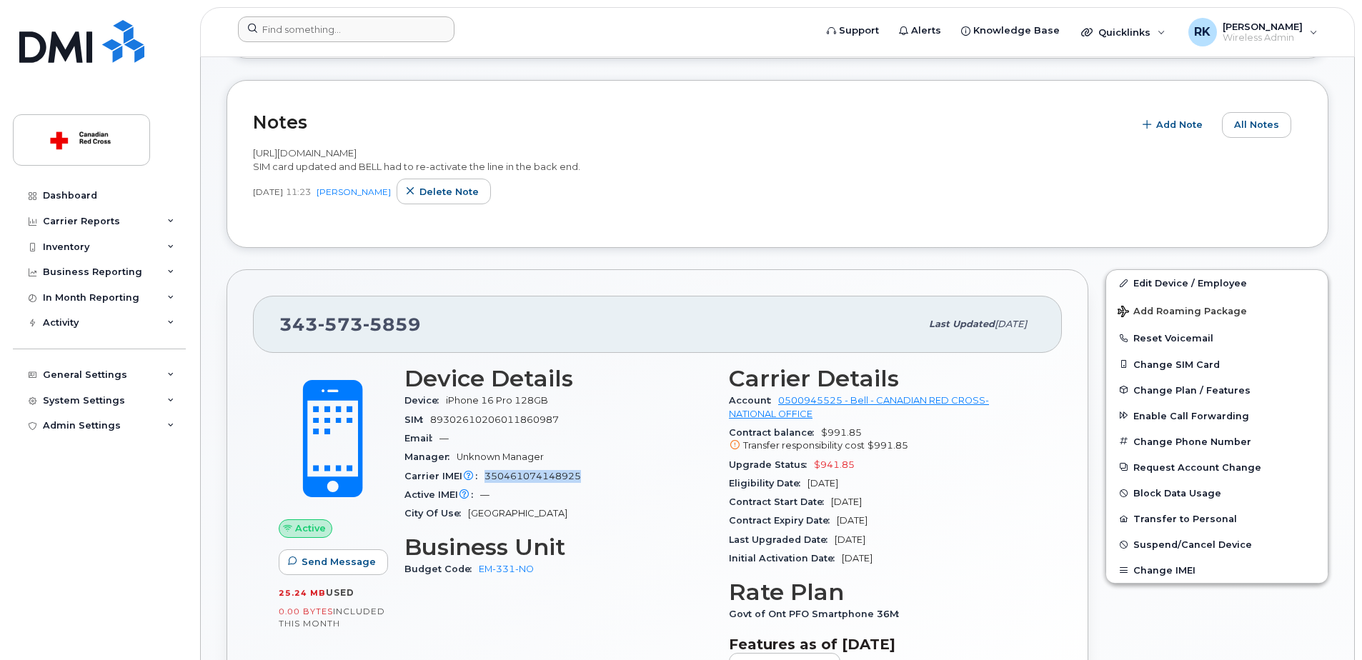 The image size is (1362, 660). I want to click on button: Block Data Usage, so click(1217, 493).